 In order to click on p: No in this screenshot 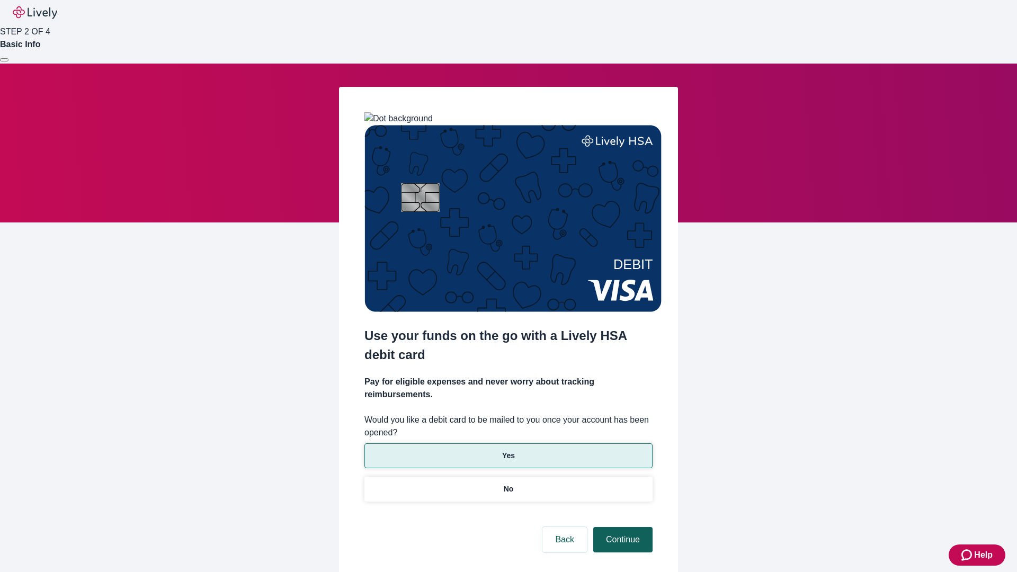, I will do `click(508, 489)`.